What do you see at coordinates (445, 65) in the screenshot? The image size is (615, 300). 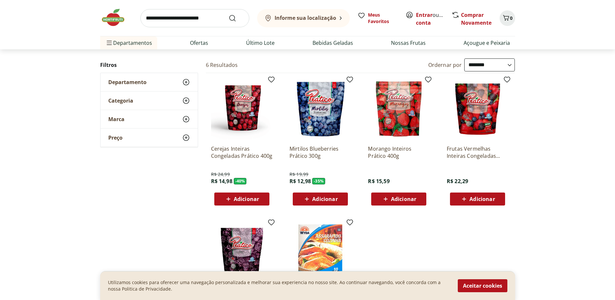 I see `label: Ordernar por` at bounding box center [445, 65].